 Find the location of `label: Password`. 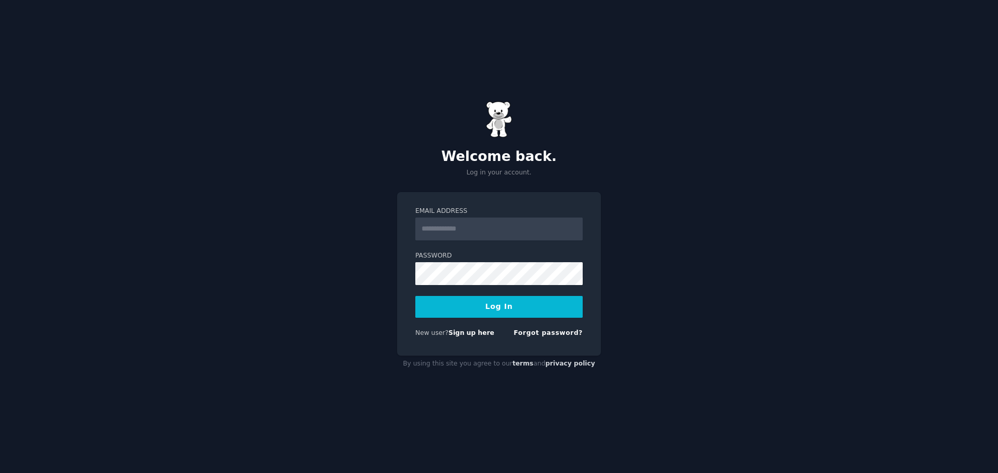

label: Password is located at coordinates (499, 256).